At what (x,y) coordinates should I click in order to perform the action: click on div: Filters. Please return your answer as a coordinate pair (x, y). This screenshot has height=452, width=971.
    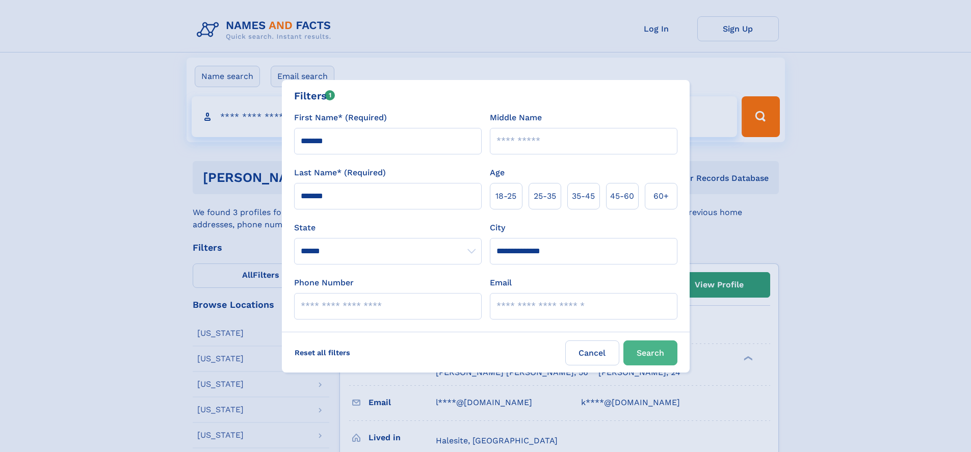
    Looking at the image, I should click on (315, 96).